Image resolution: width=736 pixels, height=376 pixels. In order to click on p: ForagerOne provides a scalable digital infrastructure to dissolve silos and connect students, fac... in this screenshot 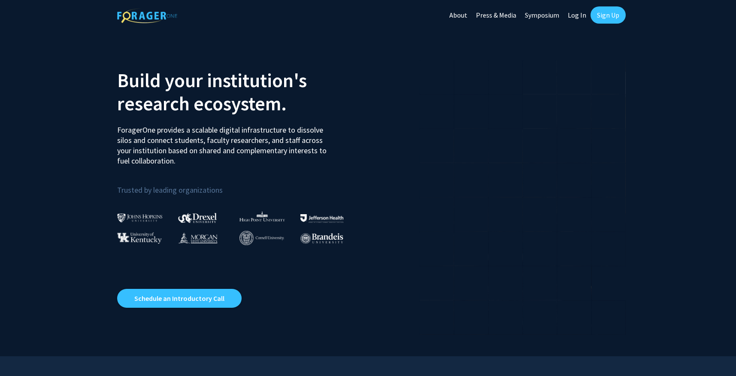, I will do `click(225, 142)`.